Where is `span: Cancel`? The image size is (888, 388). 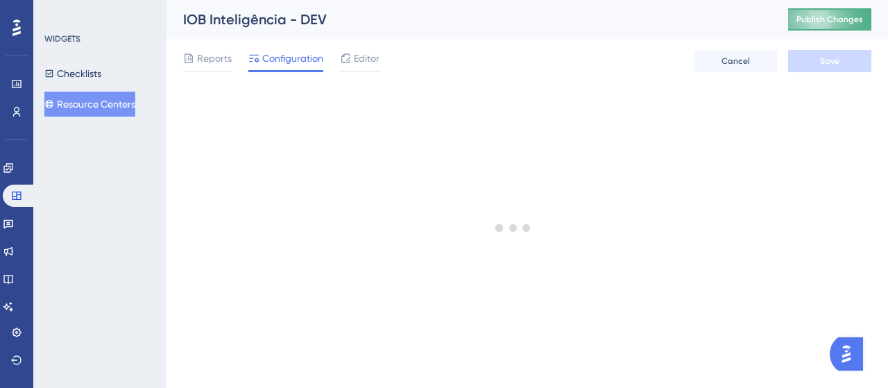 span: Cancel is located at coordinates (735, 61).